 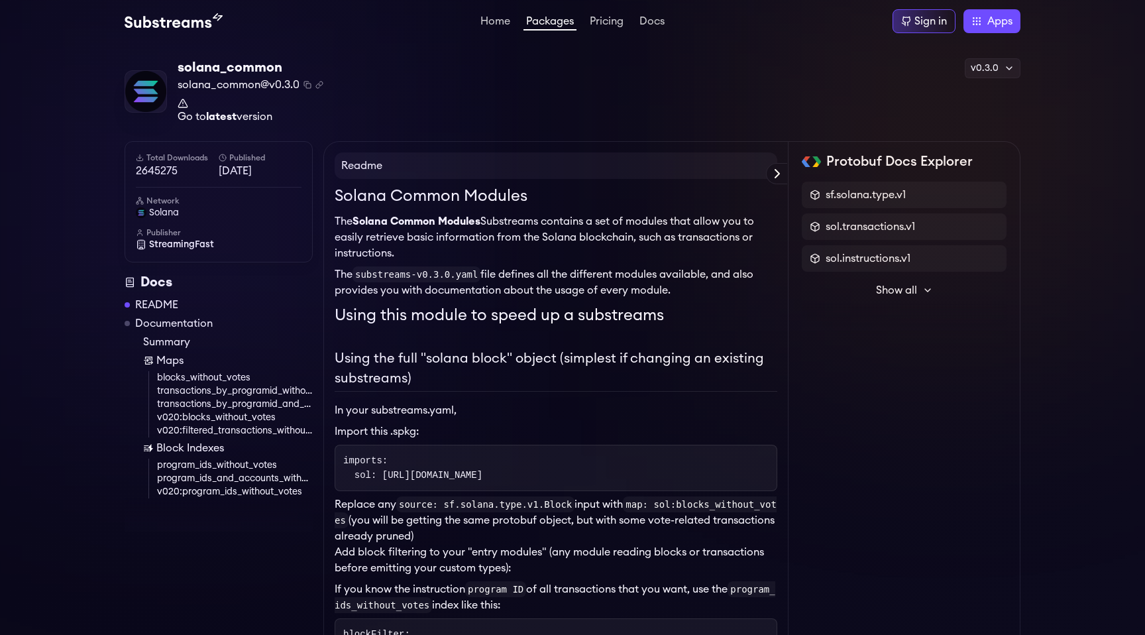 I want to click on p: The file defines all the different modules available, and also provides you with documentation ab..., so click(x=556, y=282).